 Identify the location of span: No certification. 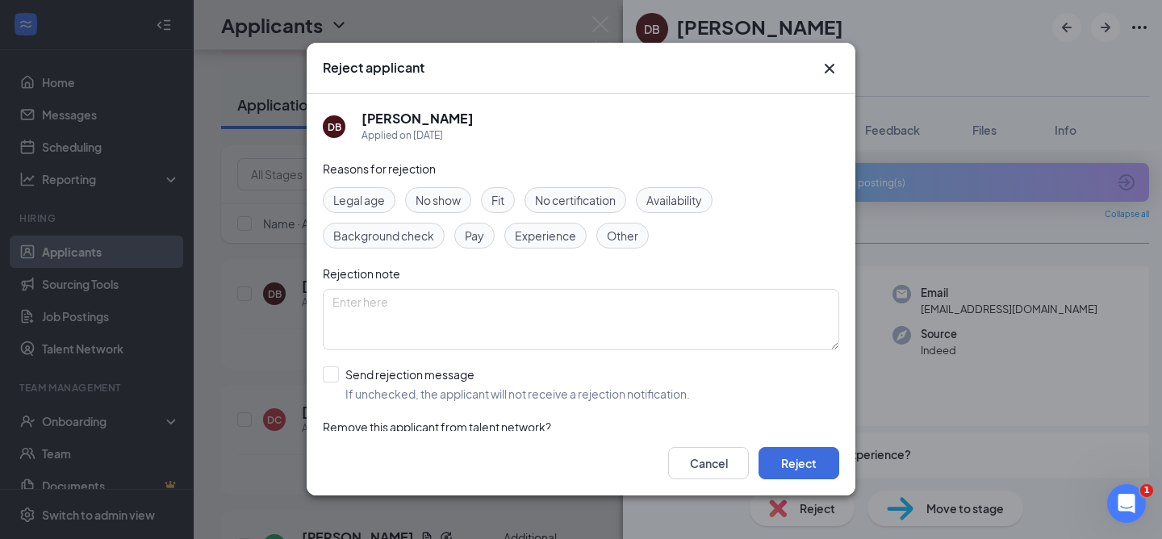
(575, 200).